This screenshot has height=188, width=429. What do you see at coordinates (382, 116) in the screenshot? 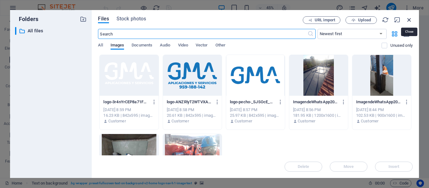
I see `div: 102.53 KB | 900x1600 | image/jpeg` at bounding box center [382, 116].